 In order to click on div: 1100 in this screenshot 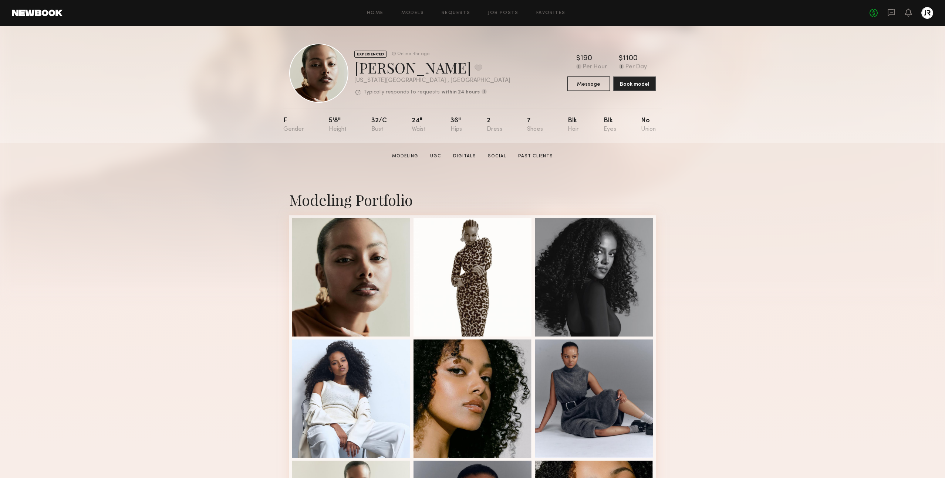, I will do `click(630, 59)`.